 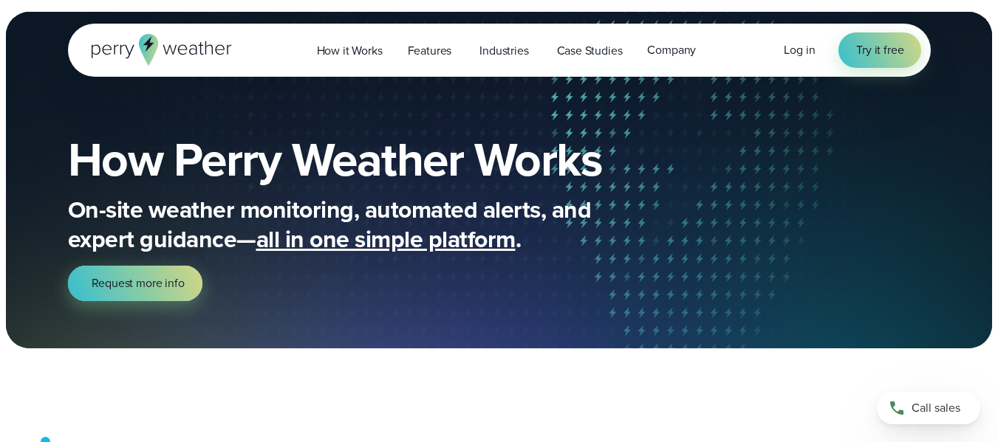 What do you see at coordinates (135, 284) in the screenshot?
I see `a: Request more info` at bounding box center [135, 284].